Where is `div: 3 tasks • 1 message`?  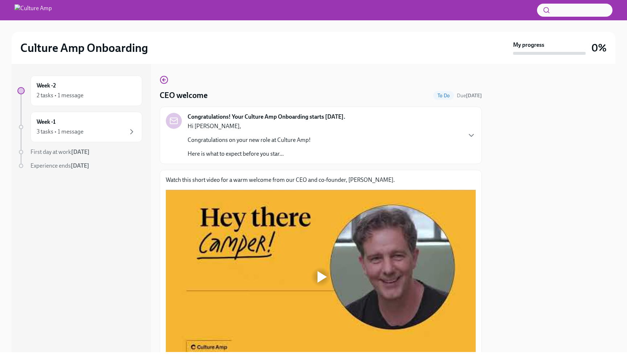
div: 3 tasks • 1 message is located at coordinates (60, 132).